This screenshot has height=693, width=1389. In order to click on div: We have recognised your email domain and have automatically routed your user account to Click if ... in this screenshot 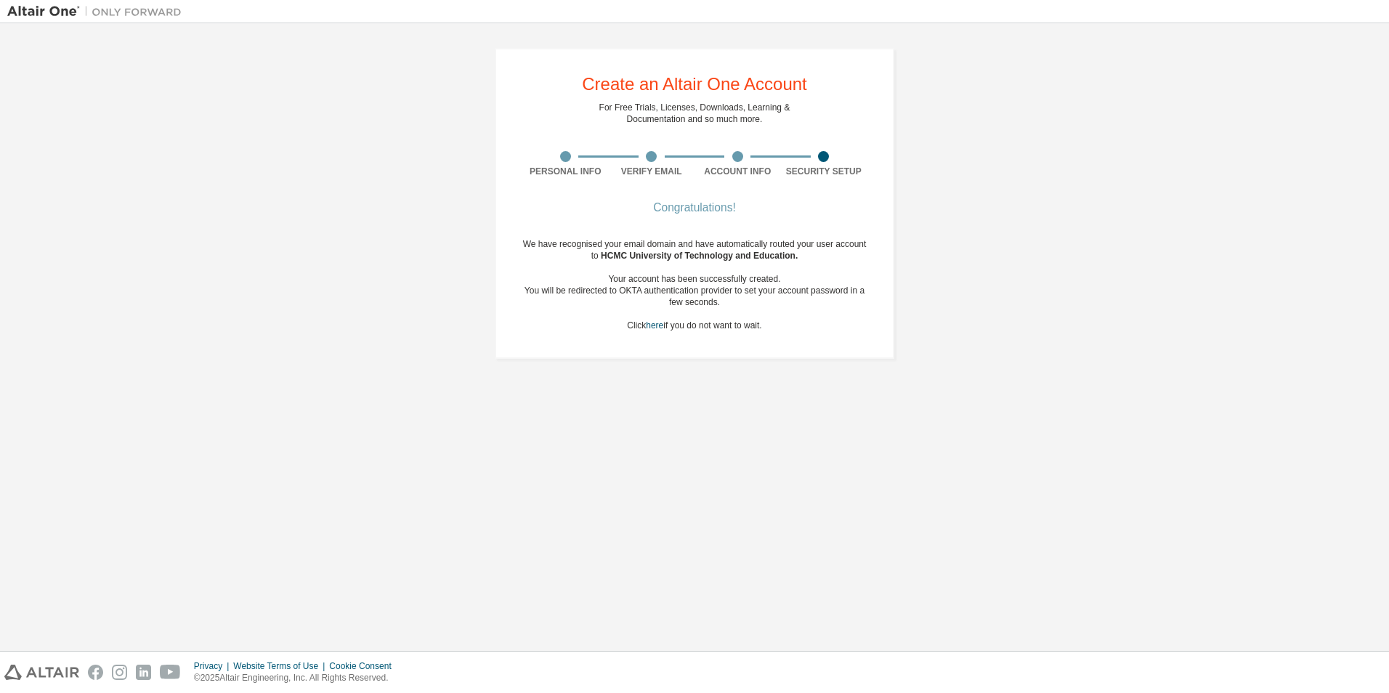, I will do `click(694, 285)`.